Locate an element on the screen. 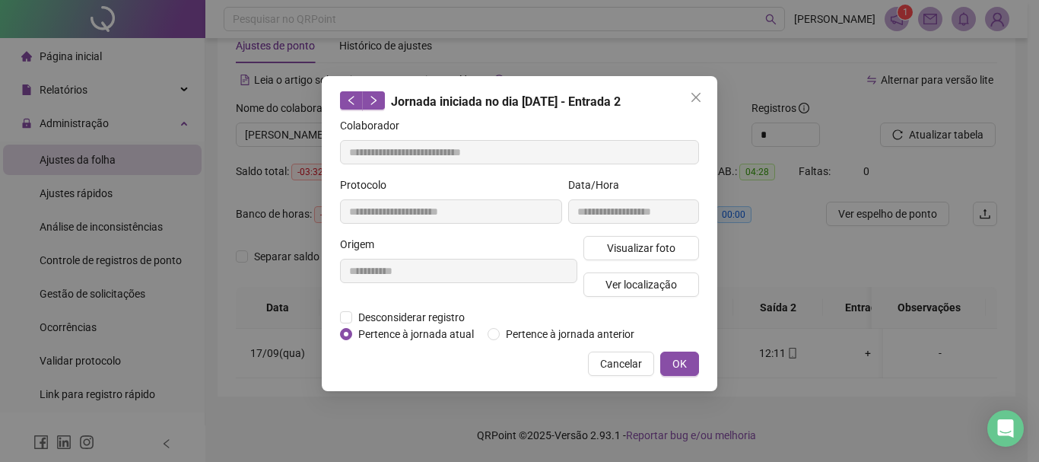  div: Open Intercom Messenger is located at coordinates (1006, 428).